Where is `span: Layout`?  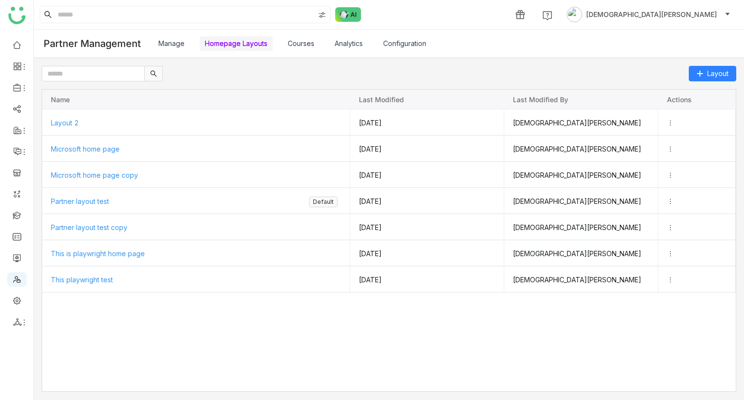 span: Layout is located at coordinates (718, 74).